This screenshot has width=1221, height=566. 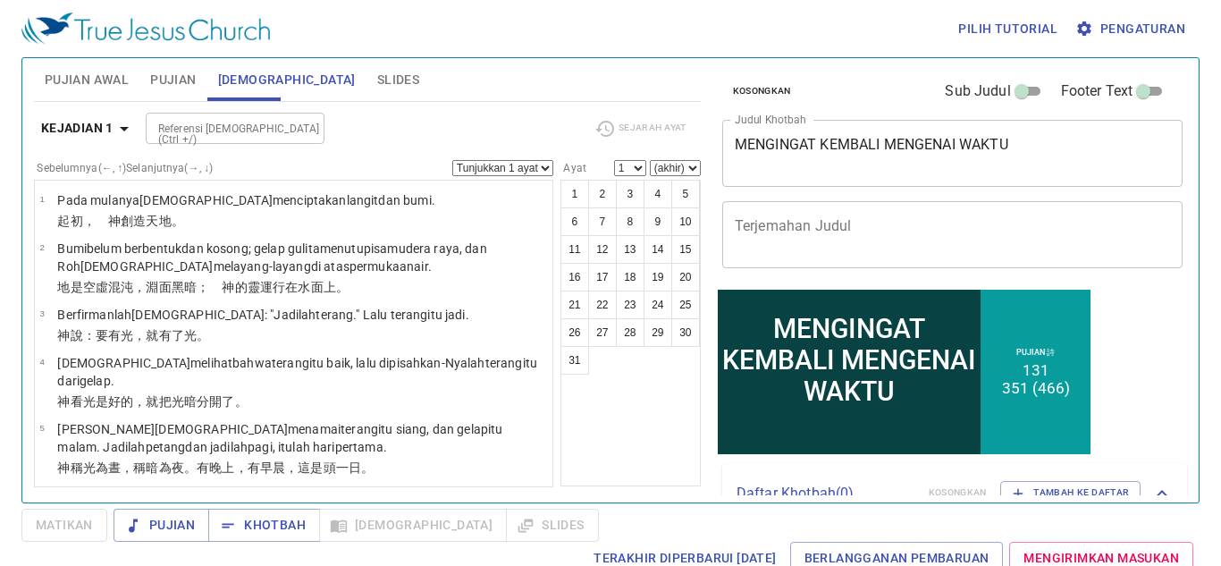 I want to click on button: 27, so click(x=603, y=333).